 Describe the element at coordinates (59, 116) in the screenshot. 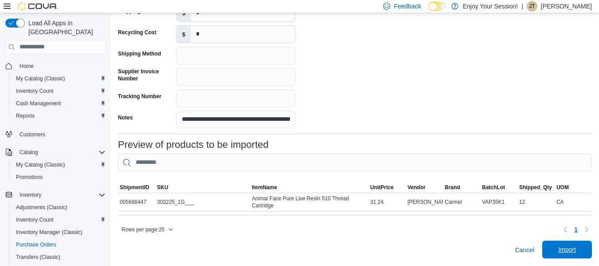

I see `button: Reports` at that location.